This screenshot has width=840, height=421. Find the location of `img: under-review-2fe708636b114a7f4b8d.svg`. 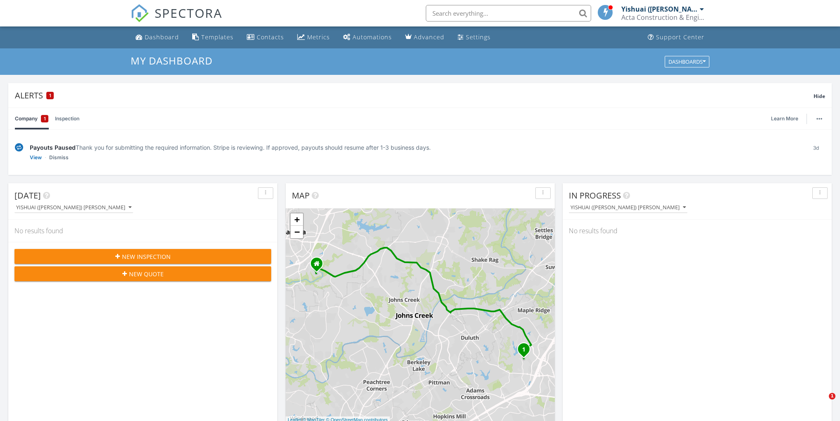

img: under-review-2fe708636b114a7f4b8d.svg is located at coordinates (19, 147).